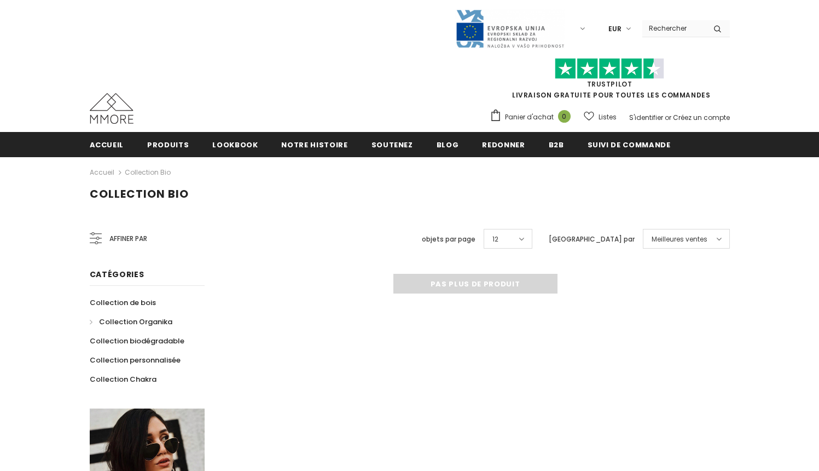 This screenshot has width=819, height=471. I want to click on span: Listes, so click(607, 117).